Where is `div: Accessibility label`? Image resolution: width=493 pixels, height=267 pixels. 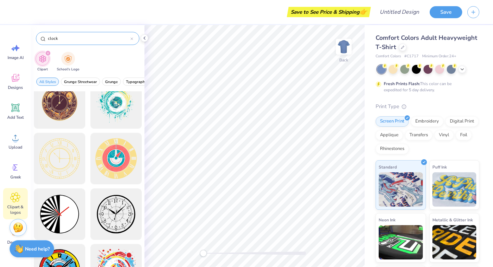
div: Accessibility label is located at coordinates (204, 253).